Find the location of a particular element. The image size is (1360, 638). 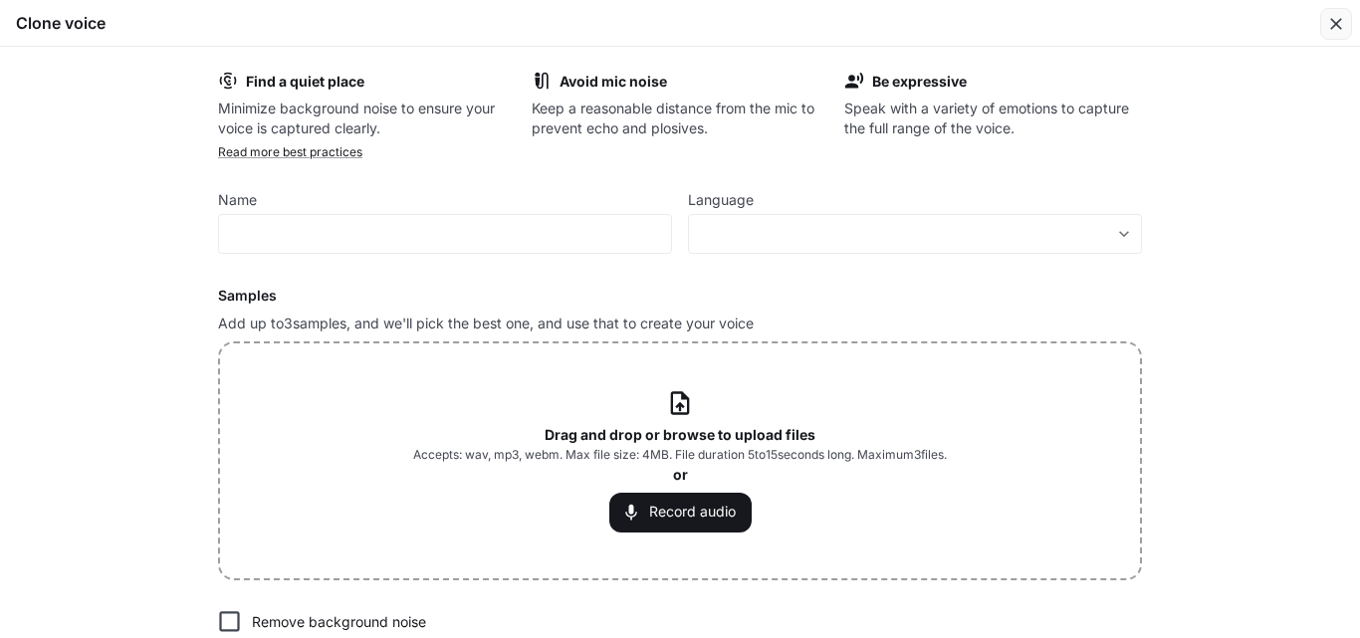

p: Keep a reasonable distance from the mic to prevent echo and plosives. is located at coordinates (680, 119).